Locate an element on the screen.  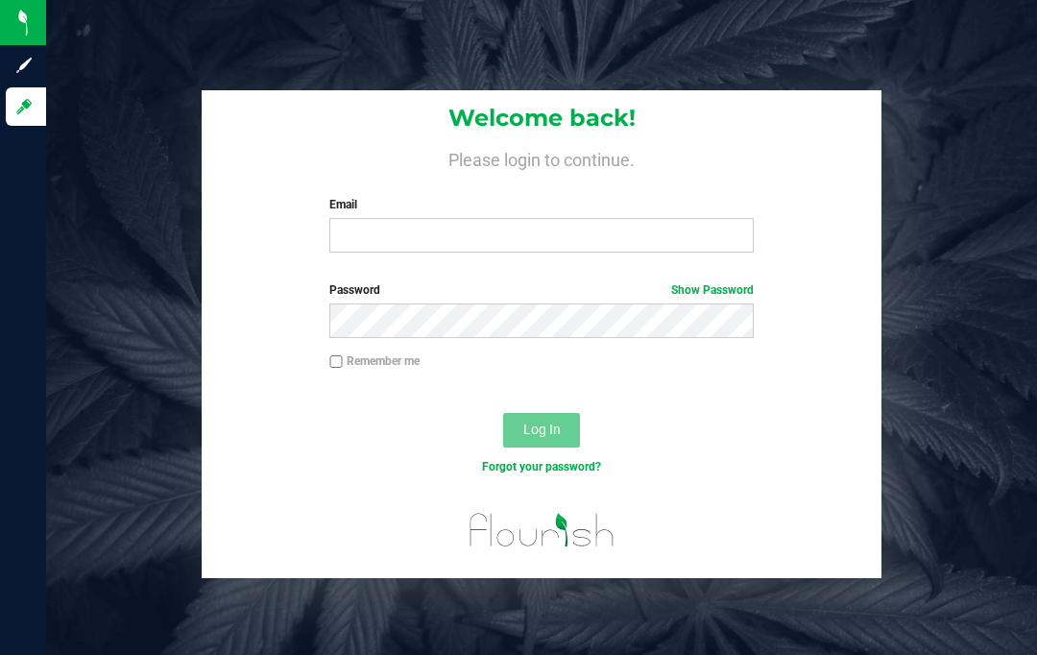
label: Remember me is located at coordinates (374, 361).